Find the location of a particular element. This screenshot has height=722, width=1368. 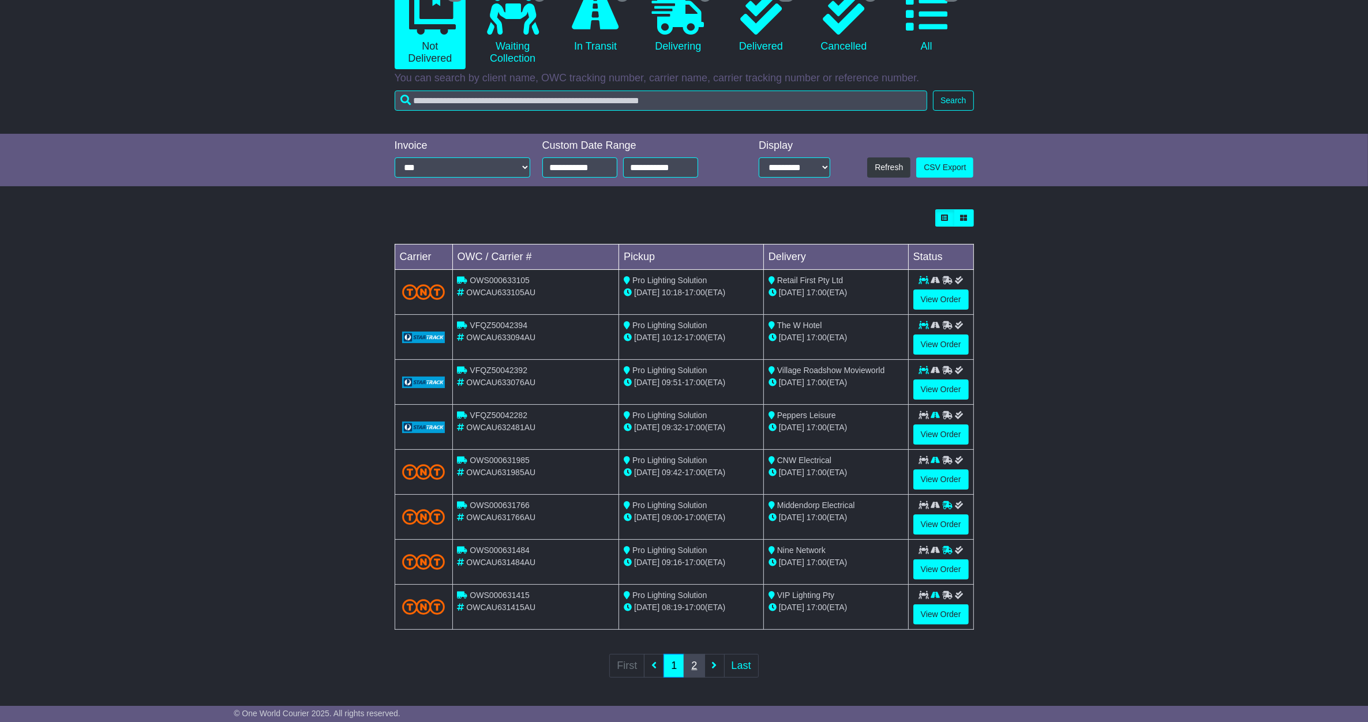

div: Invoice is located at coordinates (463, 146).